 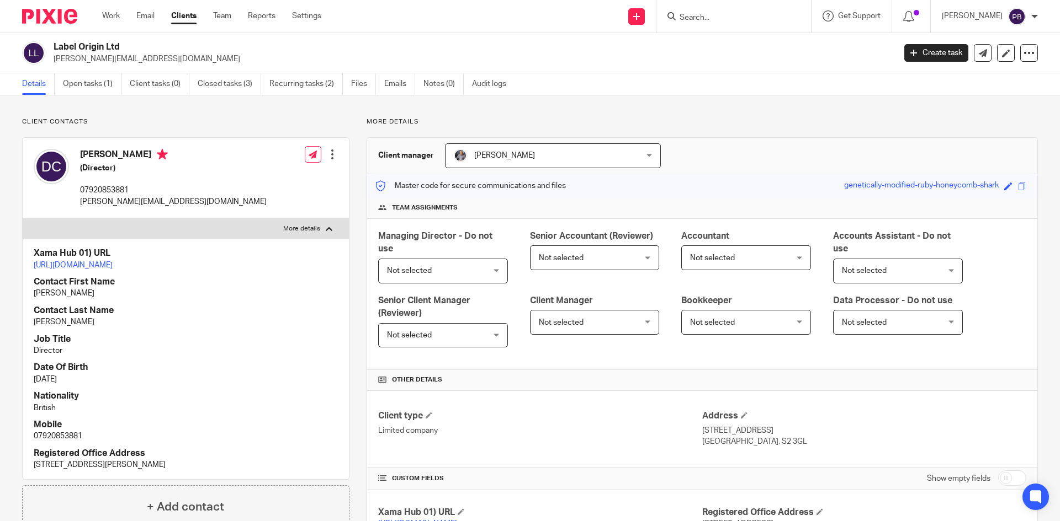 What do you see at coordinates (185, 351) in the screenshot?
I see `p: Director` at bounding box center [185, 351].